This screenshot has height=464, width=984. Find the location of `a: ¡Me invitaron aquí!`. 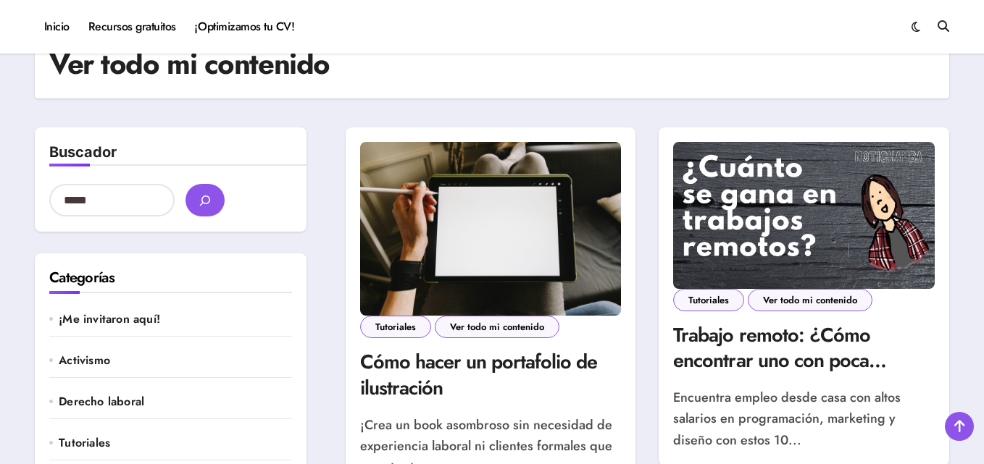

a: ¡Me invitaron aquí! is located at coordinates (175, 320).